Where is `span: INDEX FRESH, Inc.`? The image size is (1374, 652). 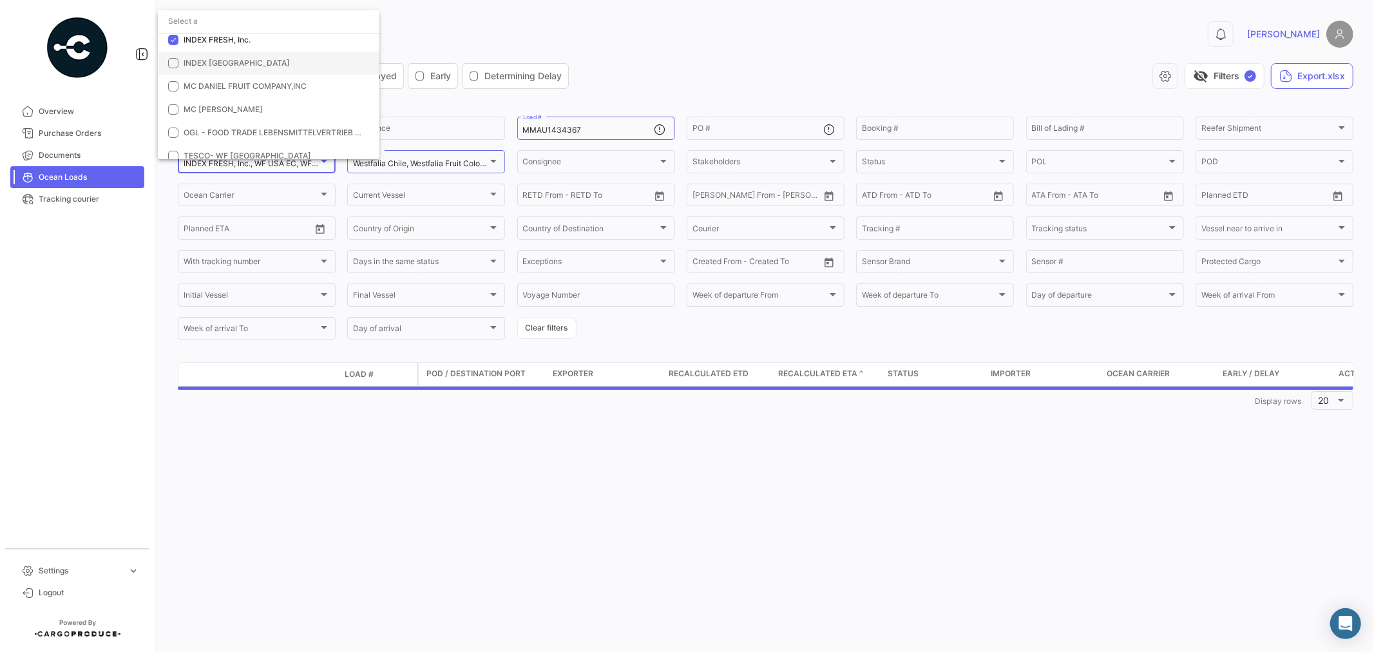 span: INDEX FRESH, Inc. is located at coordinates (217, 39).